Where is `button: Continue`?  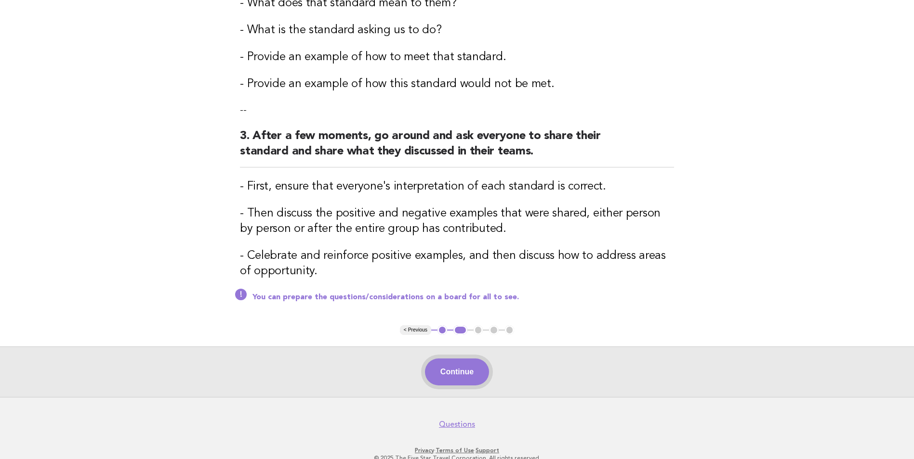
button: Continue is located at coordinates (457, 372).